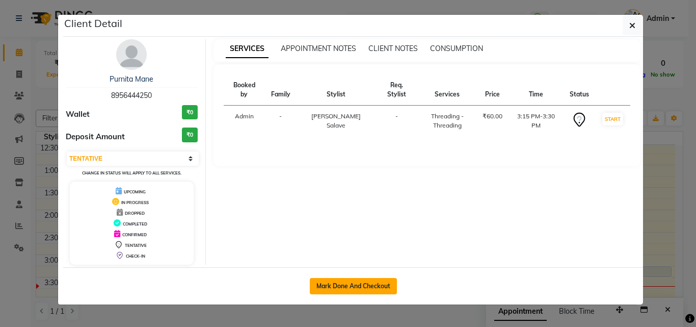 The image size is (696, 327). Describe the element at coordinates (131, 55) in the screenshot. I see `img: avatar` at that location.